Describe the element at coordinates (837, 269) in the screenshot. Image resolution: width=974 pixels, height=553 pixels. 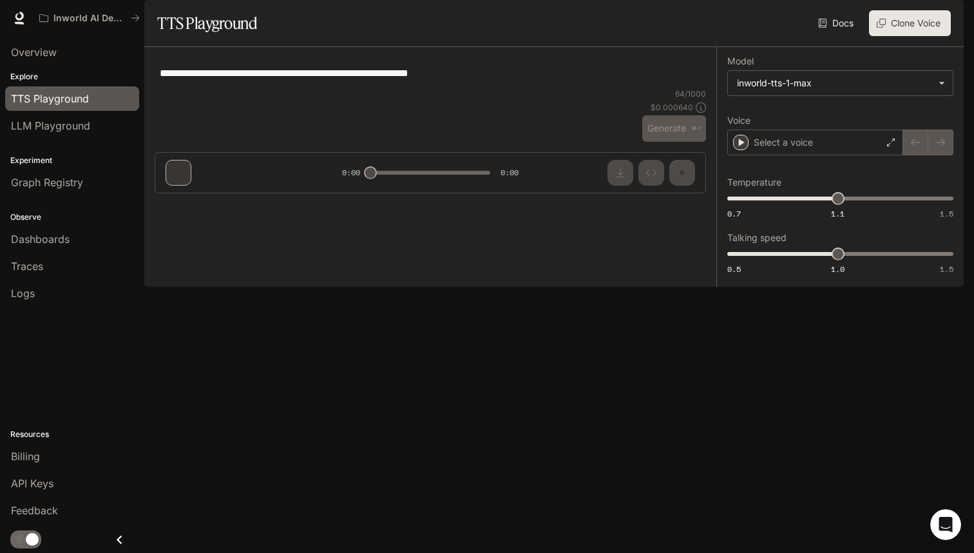
I see `span: 1.0` at that location.